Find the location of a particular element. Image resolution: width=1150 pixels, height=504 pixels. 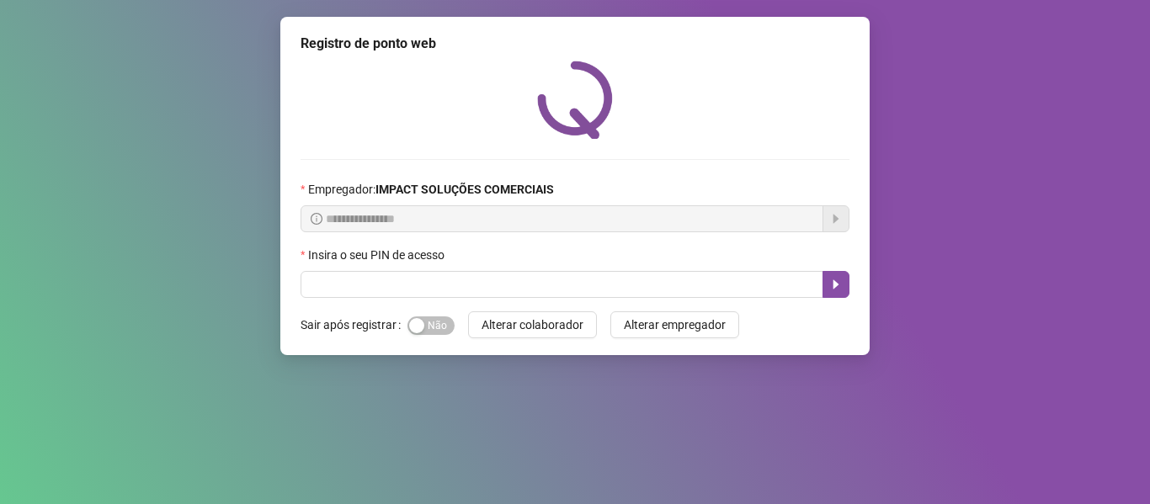

button: Alterar colaborador is located at coordinates (532, 325).